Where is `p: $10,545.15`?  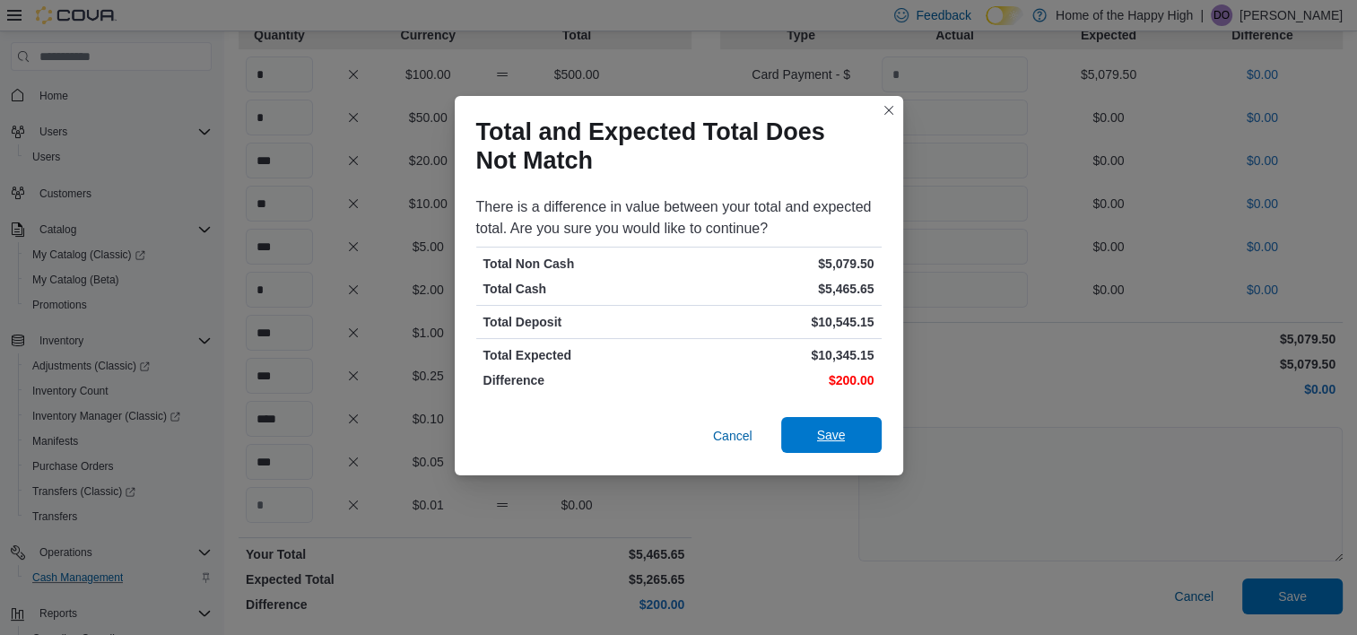
p: $10,545.15 is located at coordinates (779, 322).